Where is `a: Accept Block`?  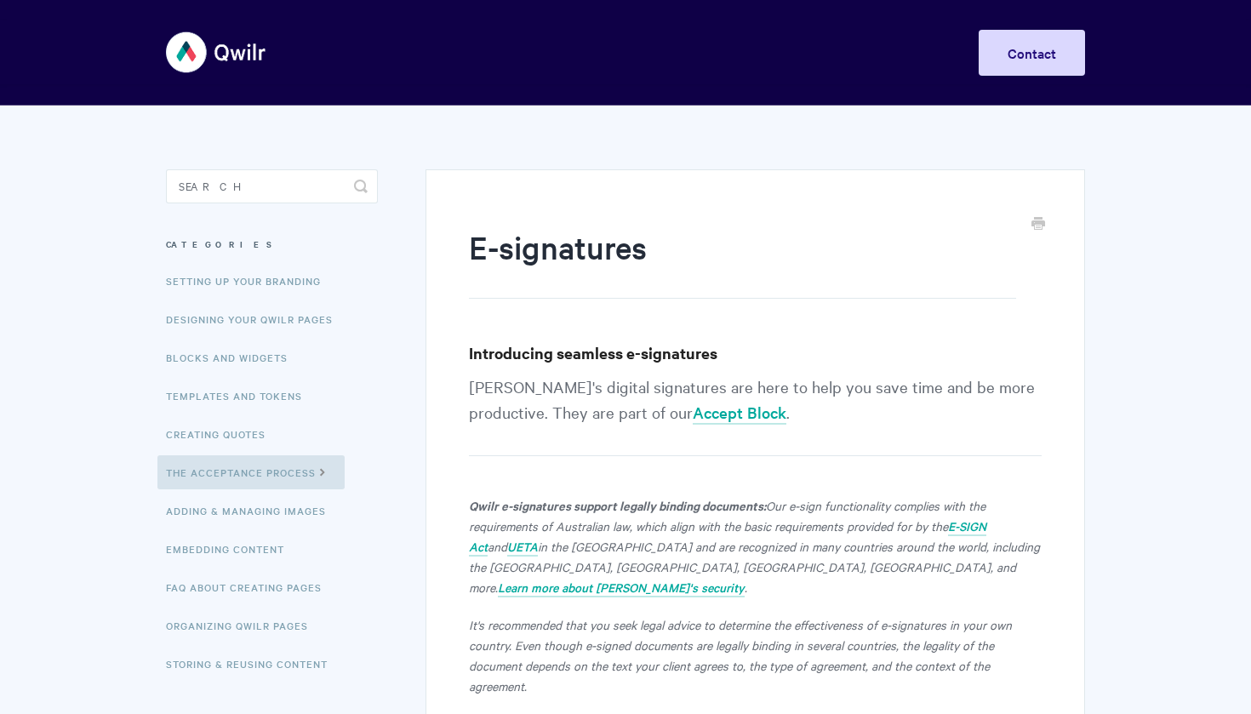 a: Accept Block is located at coordinates (739, 413).